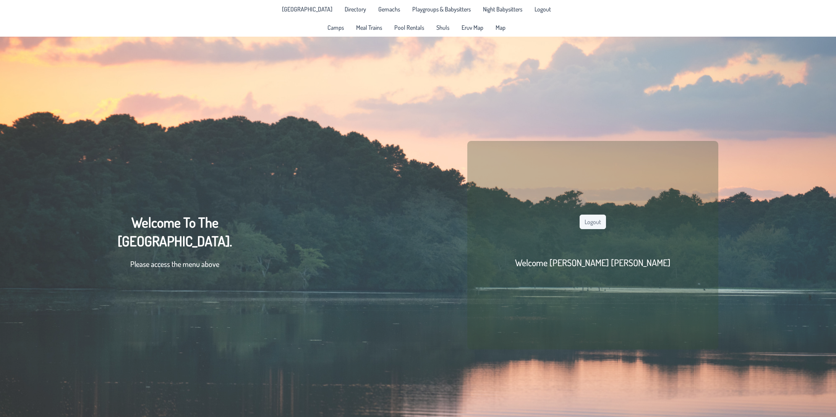 This screenshot has height=417, width=836. What do you see at coordinates (543, 9) in the screenshot?
I see `span: Logout` at bounding box center [543, 9].